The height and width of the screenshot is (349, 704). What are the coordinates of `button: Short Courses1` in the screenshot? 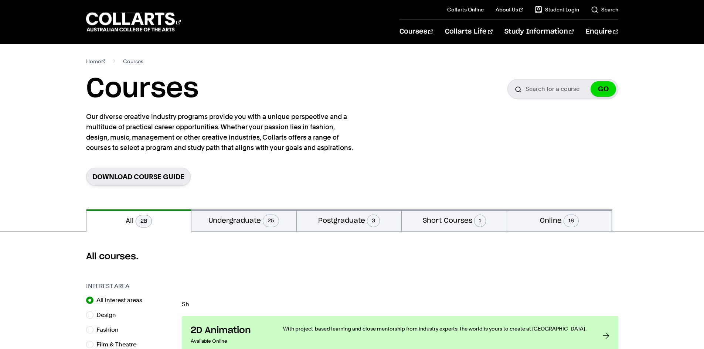 It's located at (454, 220).